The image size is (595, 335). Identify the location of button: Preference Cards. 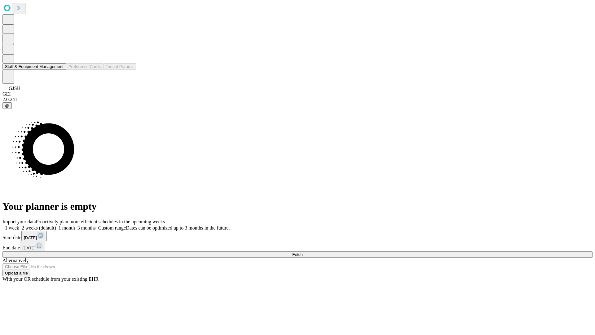
(85, 66).